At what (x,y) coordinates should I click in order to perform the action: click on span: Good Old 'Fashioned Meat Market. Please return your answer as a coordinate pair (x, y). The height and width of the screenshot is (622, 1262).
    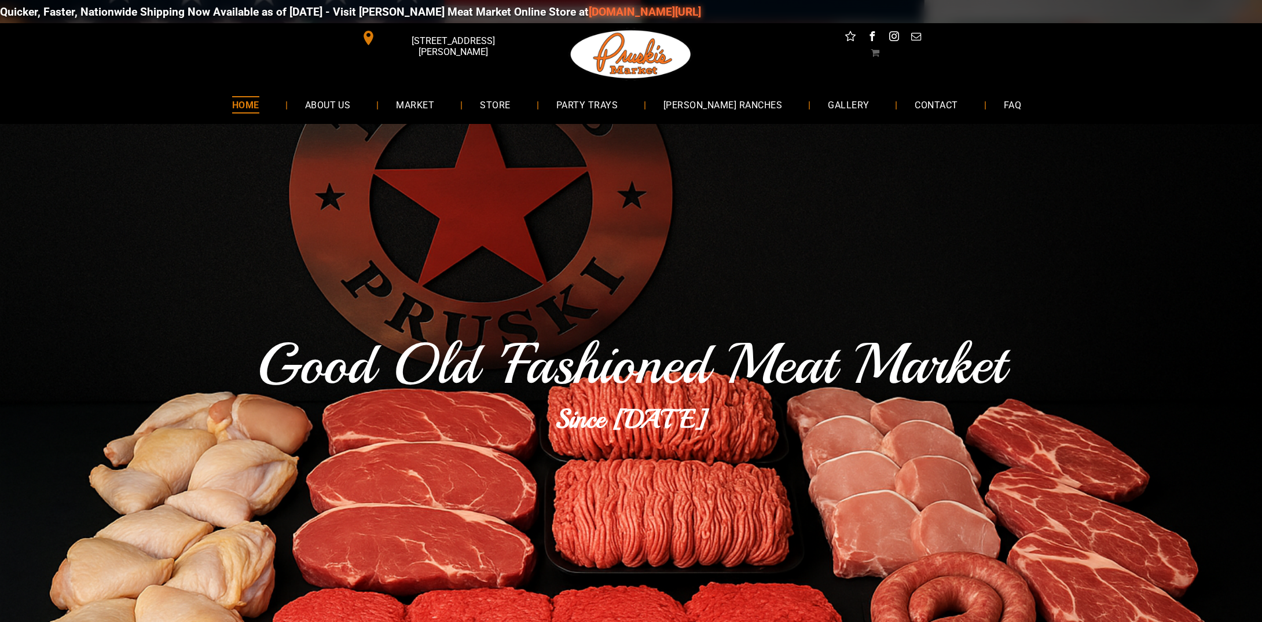
    Looking at the image, I should click on (631, 364).